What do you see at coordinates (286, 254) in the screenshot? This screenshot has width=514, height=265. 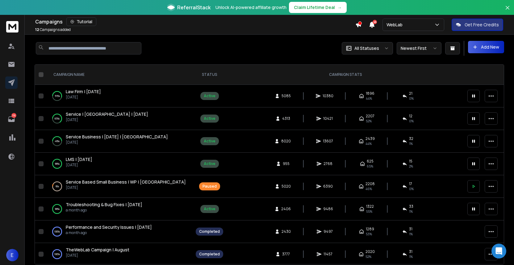 I see `span: 3777` at bounding box center [286, 254].